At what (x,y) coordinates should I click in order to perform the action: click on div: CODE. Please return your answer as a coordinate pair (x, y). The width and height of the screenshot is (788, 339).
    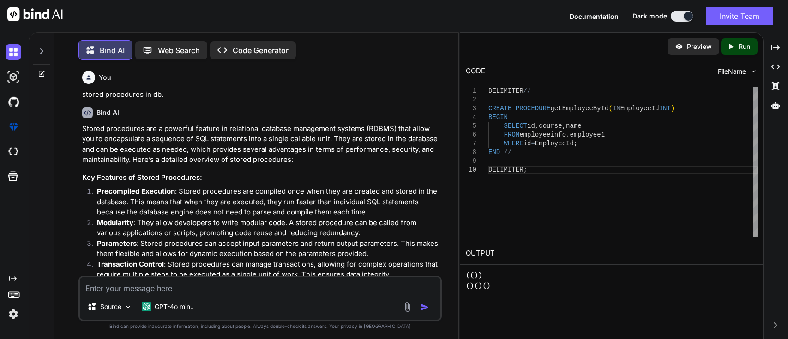
    Looking at the image, I should click on (476, 72).